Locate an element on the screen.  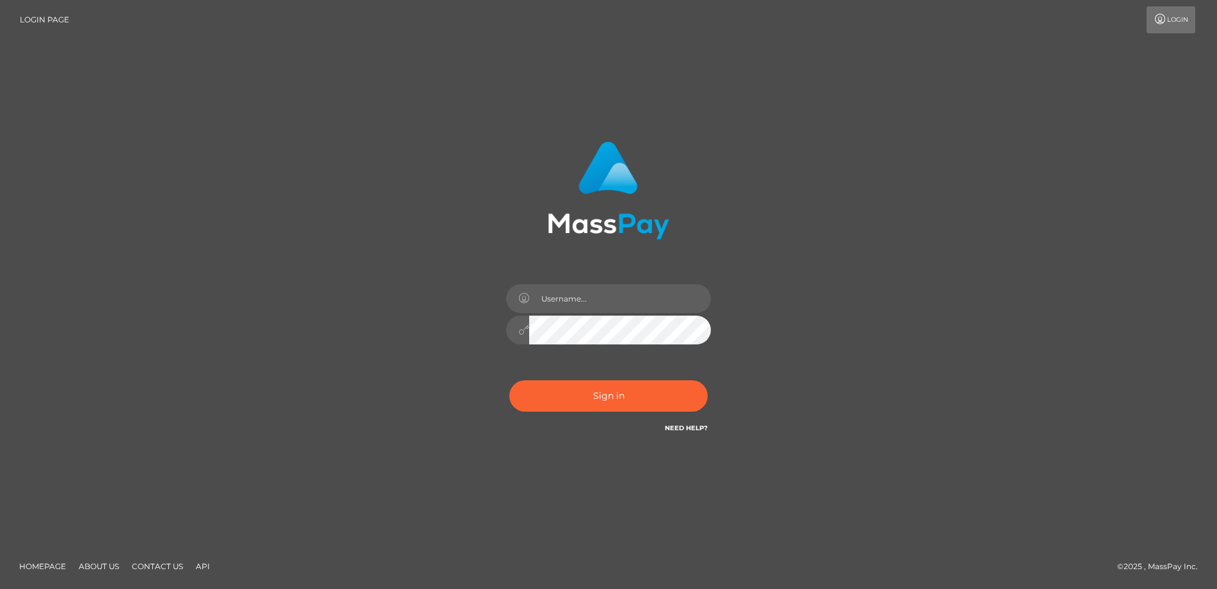
input: Username... is located at coordinates (620, 298).